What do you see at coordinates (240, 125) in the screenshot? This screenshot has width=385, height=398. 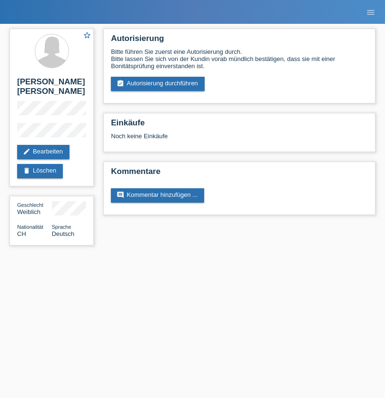 I see `h2: Einkäufe` at bounding box center [240, 125].